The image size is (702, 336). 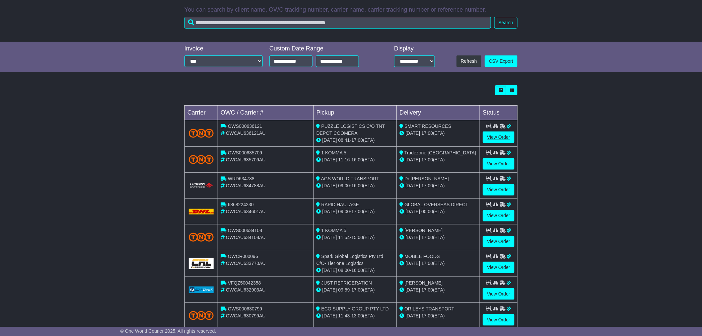 What do you see at coordinates (506, 23) in the screenshot?
I see `button: Search` at bounding box center [506, 23].